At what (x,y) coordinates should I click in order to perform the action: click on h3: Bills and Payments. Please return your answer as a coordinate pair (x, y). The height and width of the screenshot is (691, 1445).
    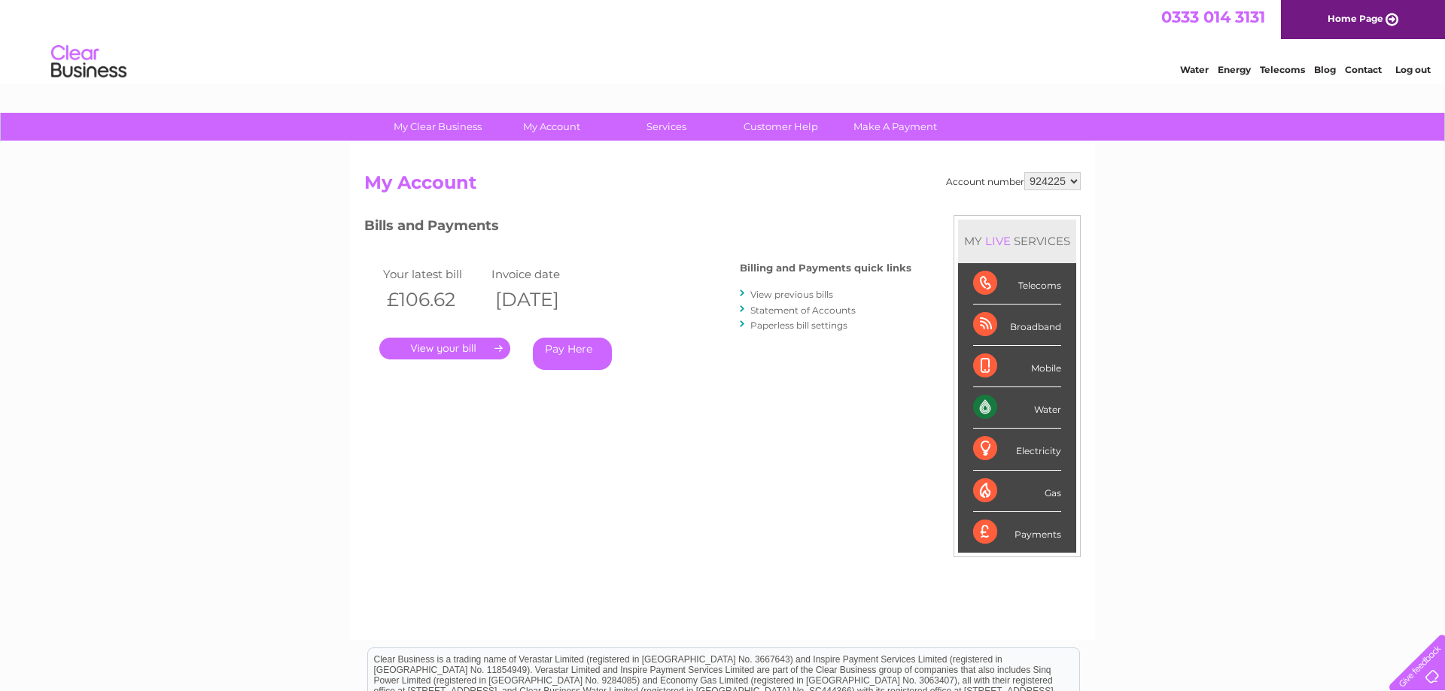
    Looking at the image, I should click on (637, 228).